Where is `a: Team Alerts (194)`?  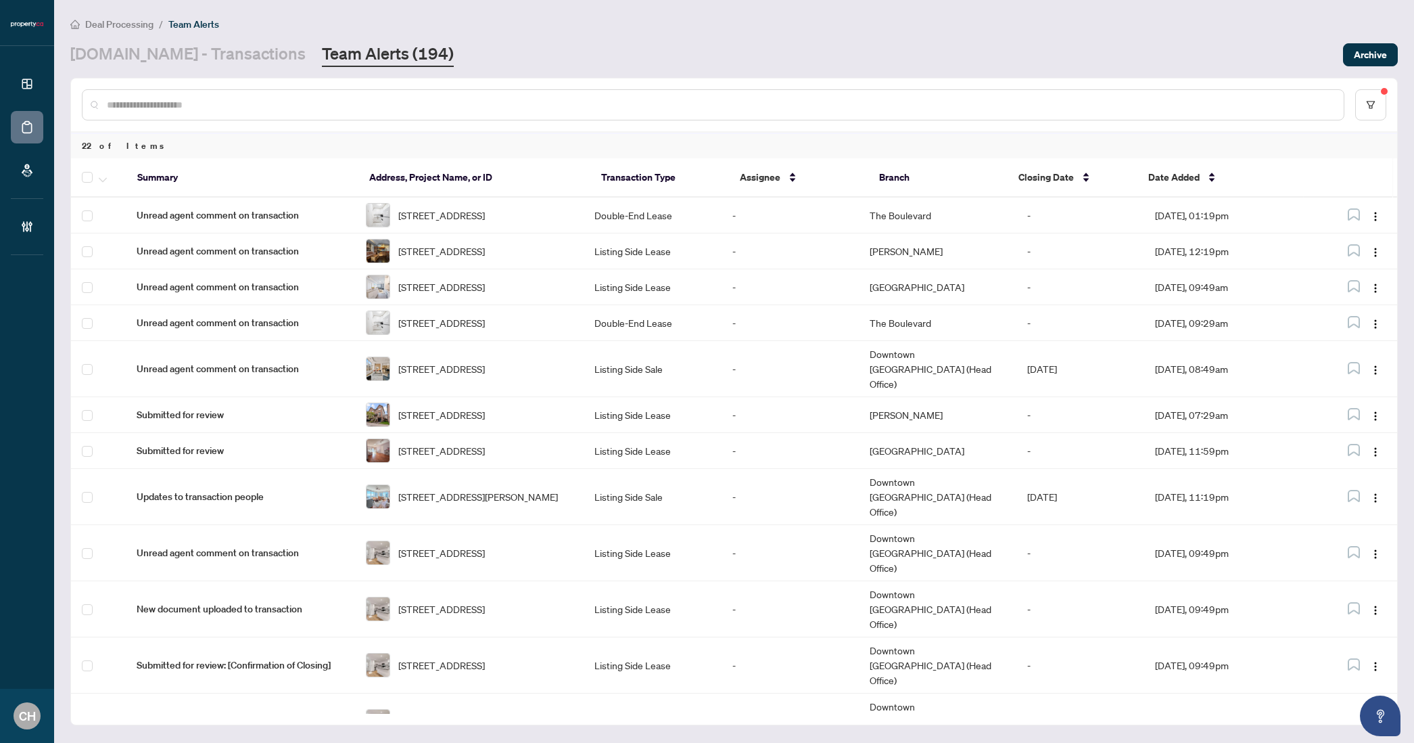 a: Team Alerts (194) is located at coordinates (388, 55).